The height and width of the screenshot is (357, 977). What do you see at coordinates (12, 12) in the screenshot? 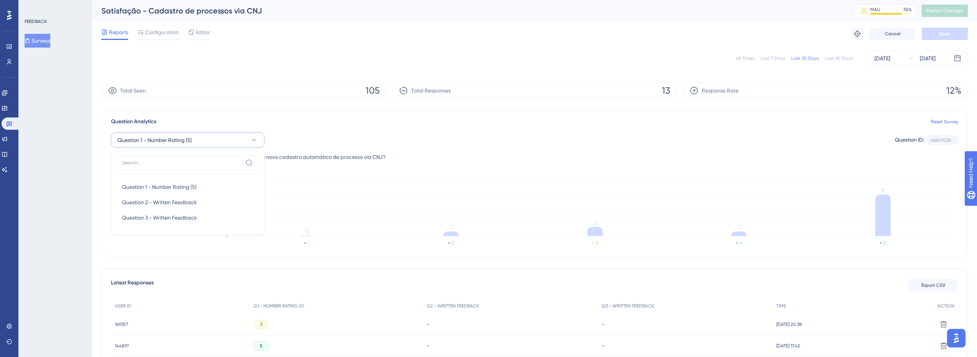
I see `img: launcher-image-alternative-text` at bounding box center [12, 12].